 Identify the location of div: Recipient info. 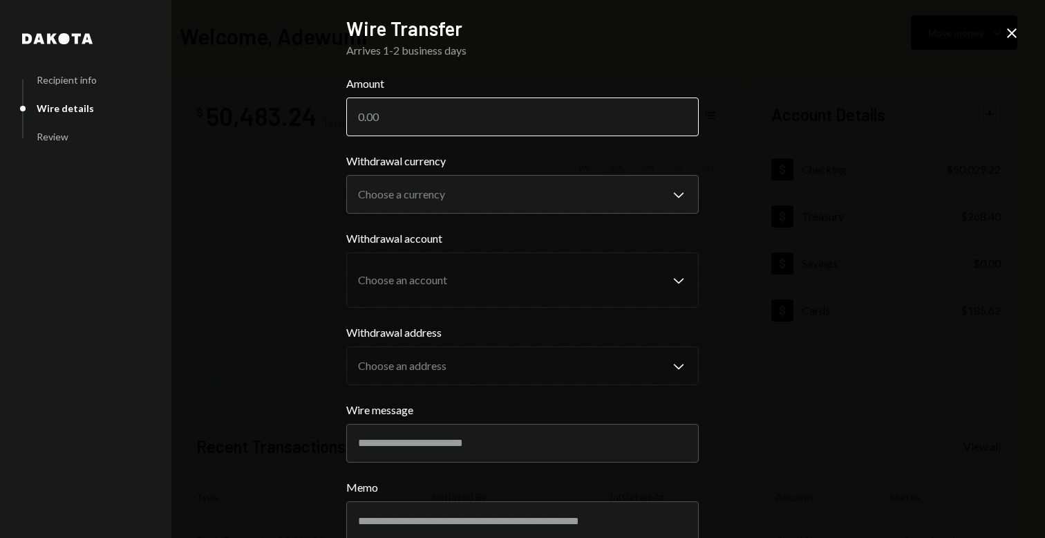
(66, 80).